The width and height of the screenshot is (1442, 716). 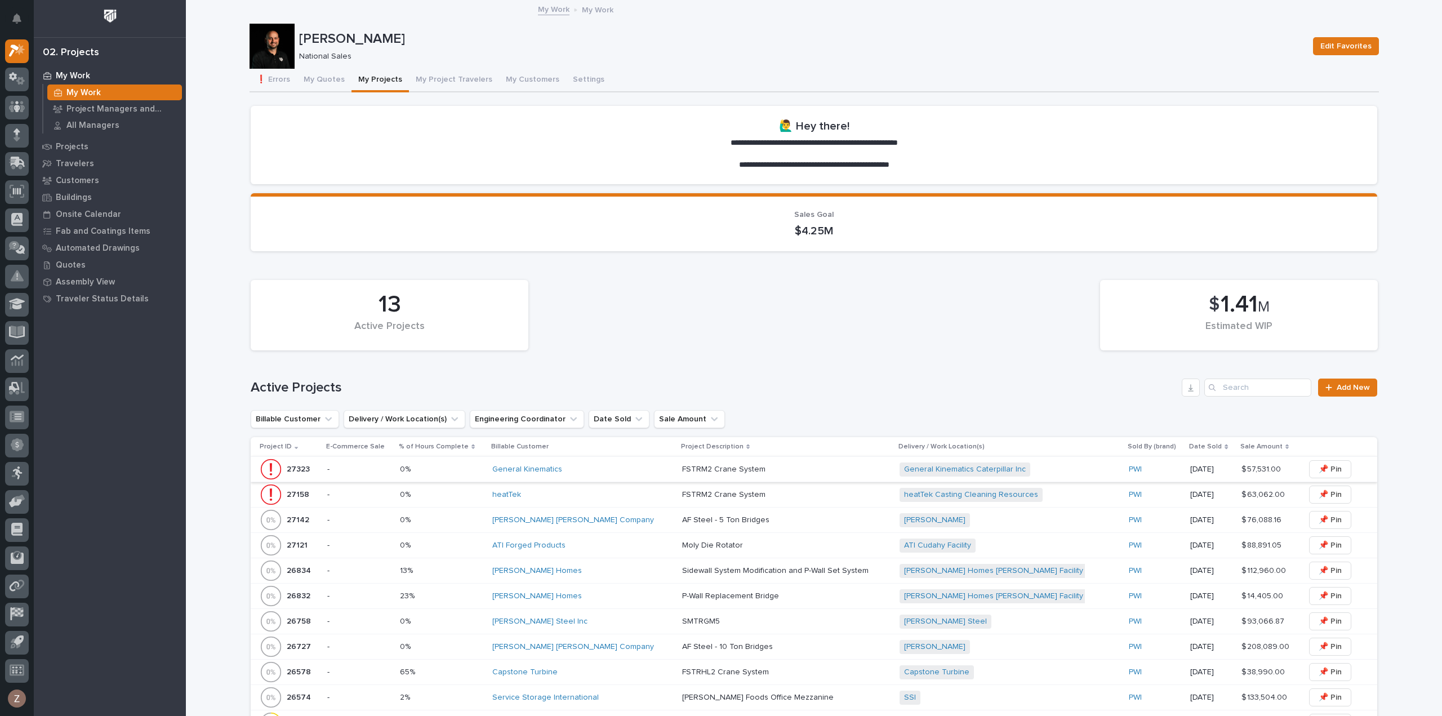 I want to click on a: General Kinematics, so click(x=527, y=469).